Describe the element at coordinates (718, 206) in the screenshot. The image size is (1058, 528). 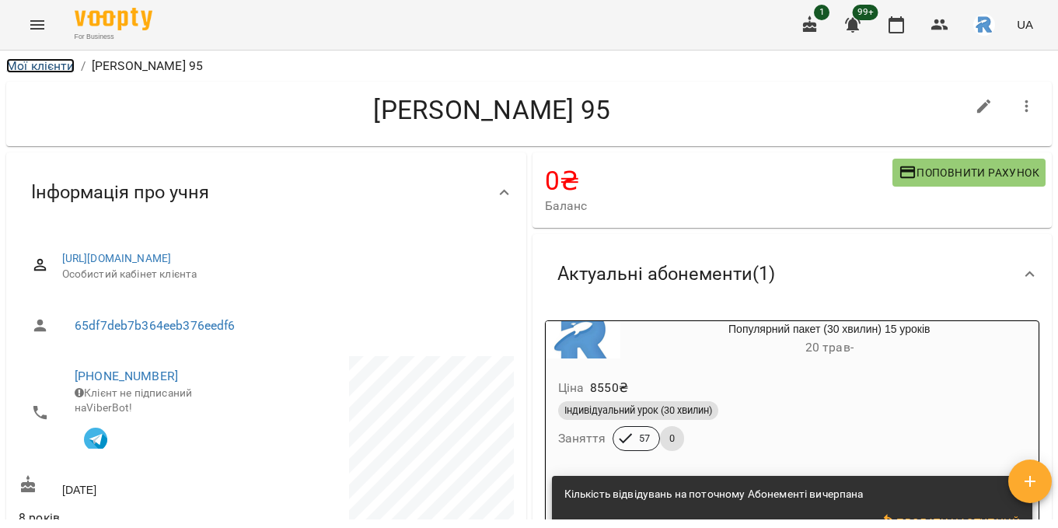
I see `span: Баланс` at that location.